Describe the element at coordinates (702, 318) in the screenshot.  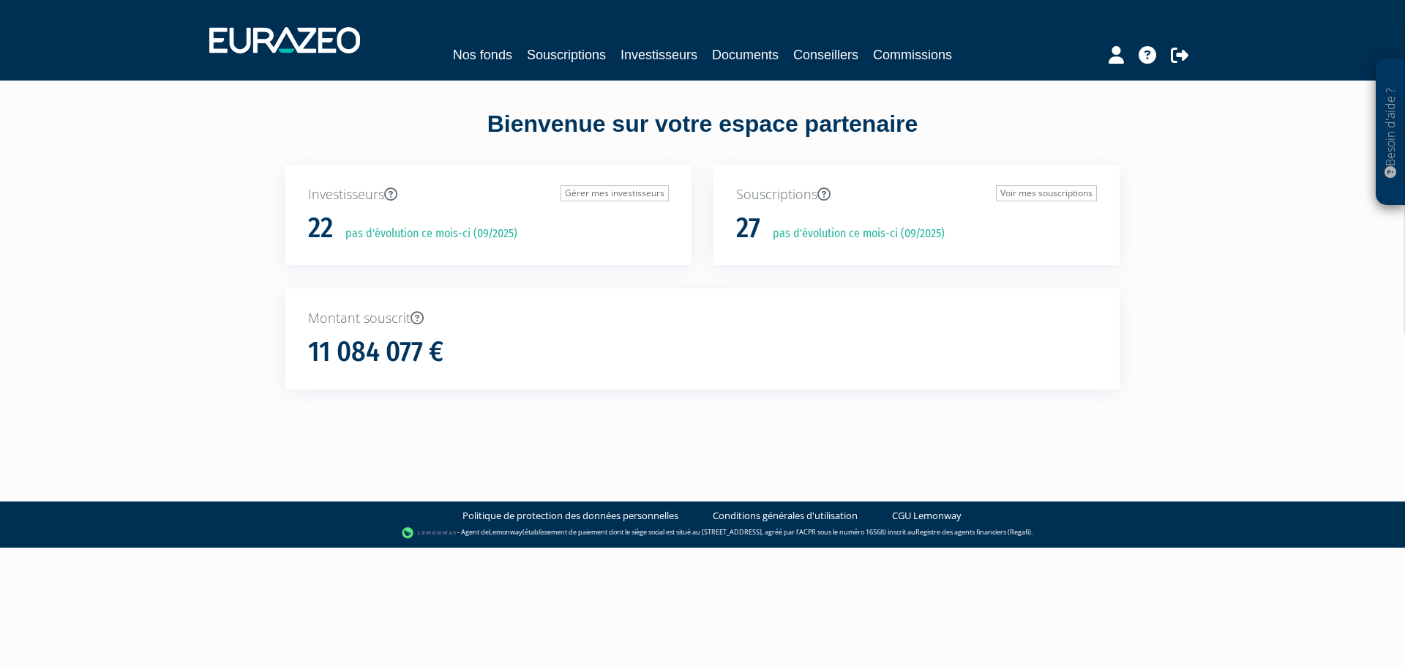
I see `p: Montant souscrit` at that location.